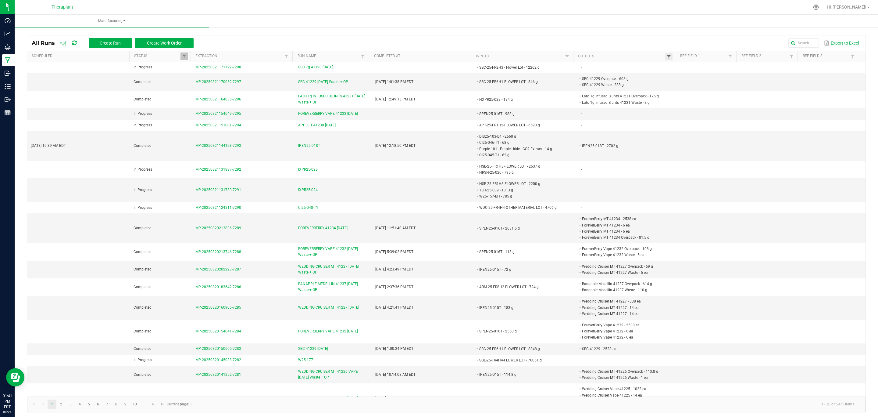 This screenshot has height=417, width=878. Describe the element at coordinates (520, 142) in the screenshot. I see `li: CI25-046-T1 - 68 g` at that location.